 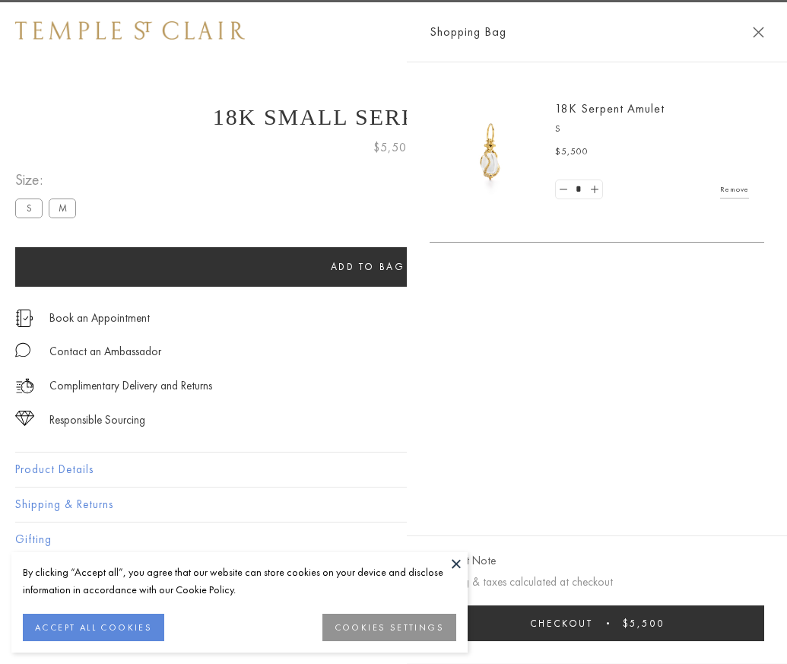 What do you see at coordinates (491, 152) in the screenshot?
I see `img: P51836-E11SERPPV` at bounding box center [491, 152].